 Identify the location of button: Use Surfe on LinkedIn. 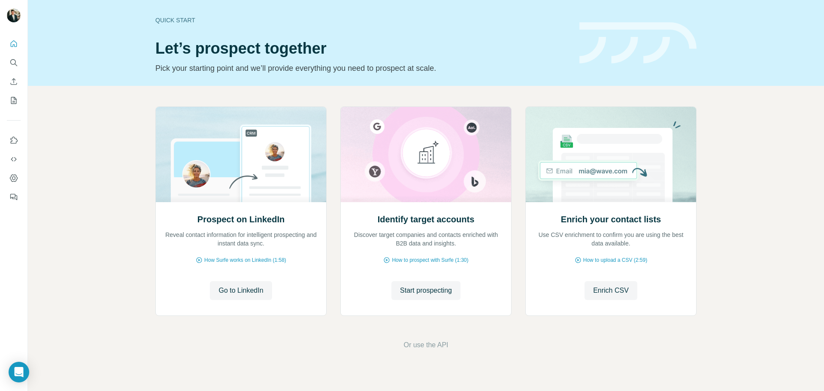
(14, 140).